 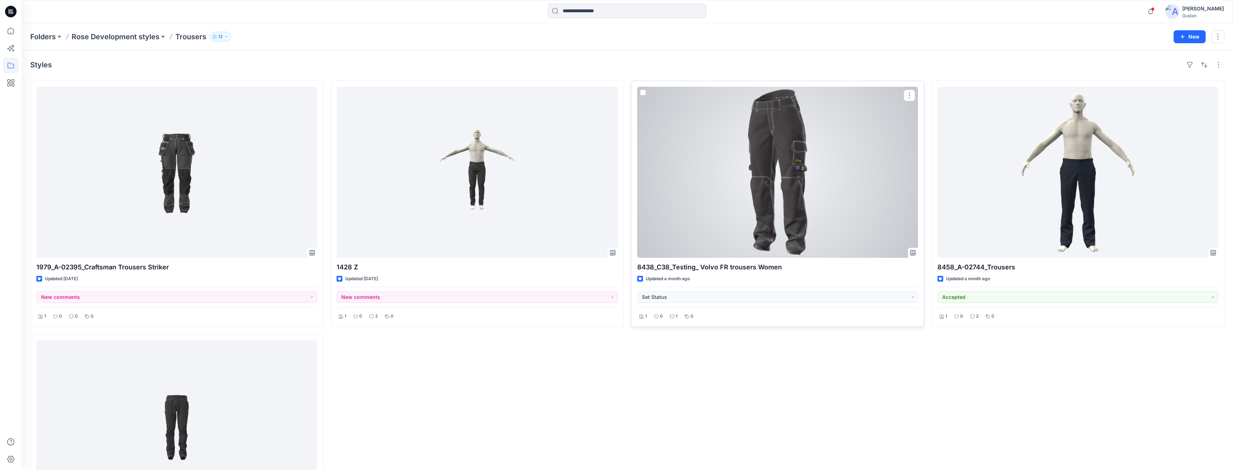 I want to click on a: Rose Development styles, so click(x=116, y=37).